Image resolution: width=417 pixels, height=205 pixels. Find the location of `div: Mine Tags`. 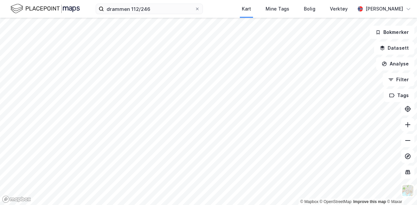

div: Mine Tags is located at coordinates (277, 9).